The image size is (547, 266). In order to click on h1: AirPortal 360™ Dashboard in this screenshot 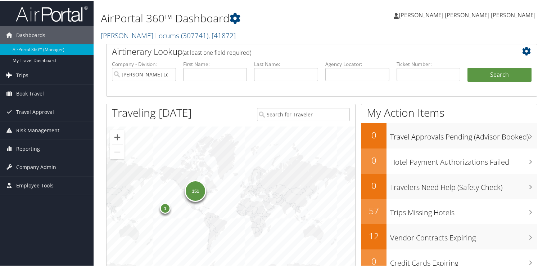, I will do `click(248, 18)`.